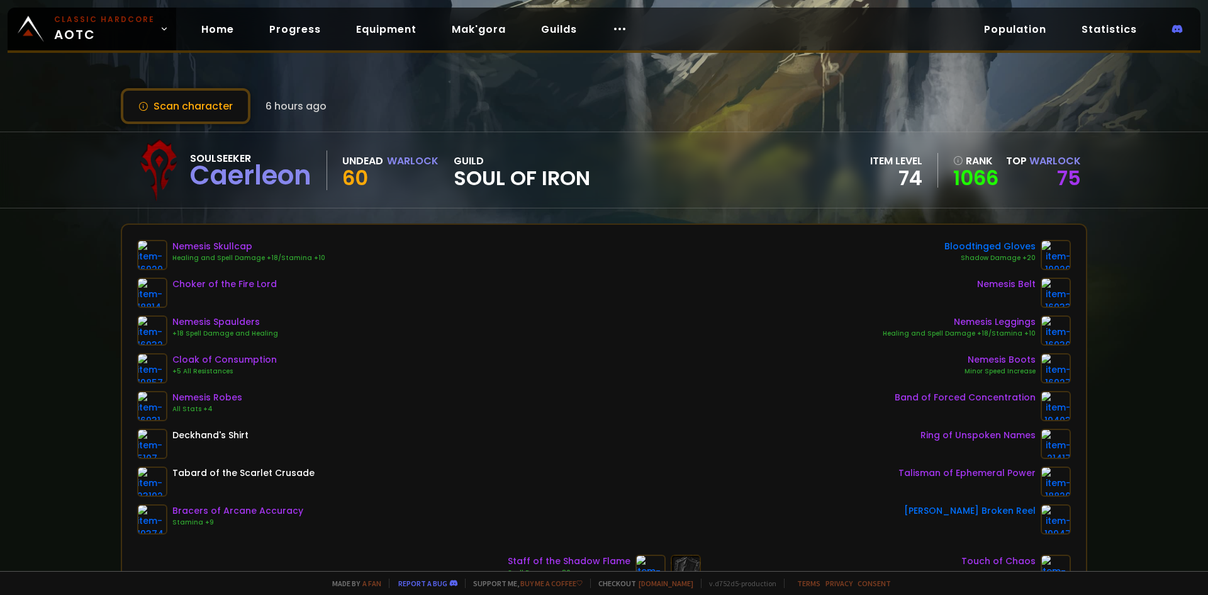 The height and width of the screenshot is (595, 1208). Describe the element at coordinates (386, 29) in the screenshot. I see `a: Equipment` at that location.